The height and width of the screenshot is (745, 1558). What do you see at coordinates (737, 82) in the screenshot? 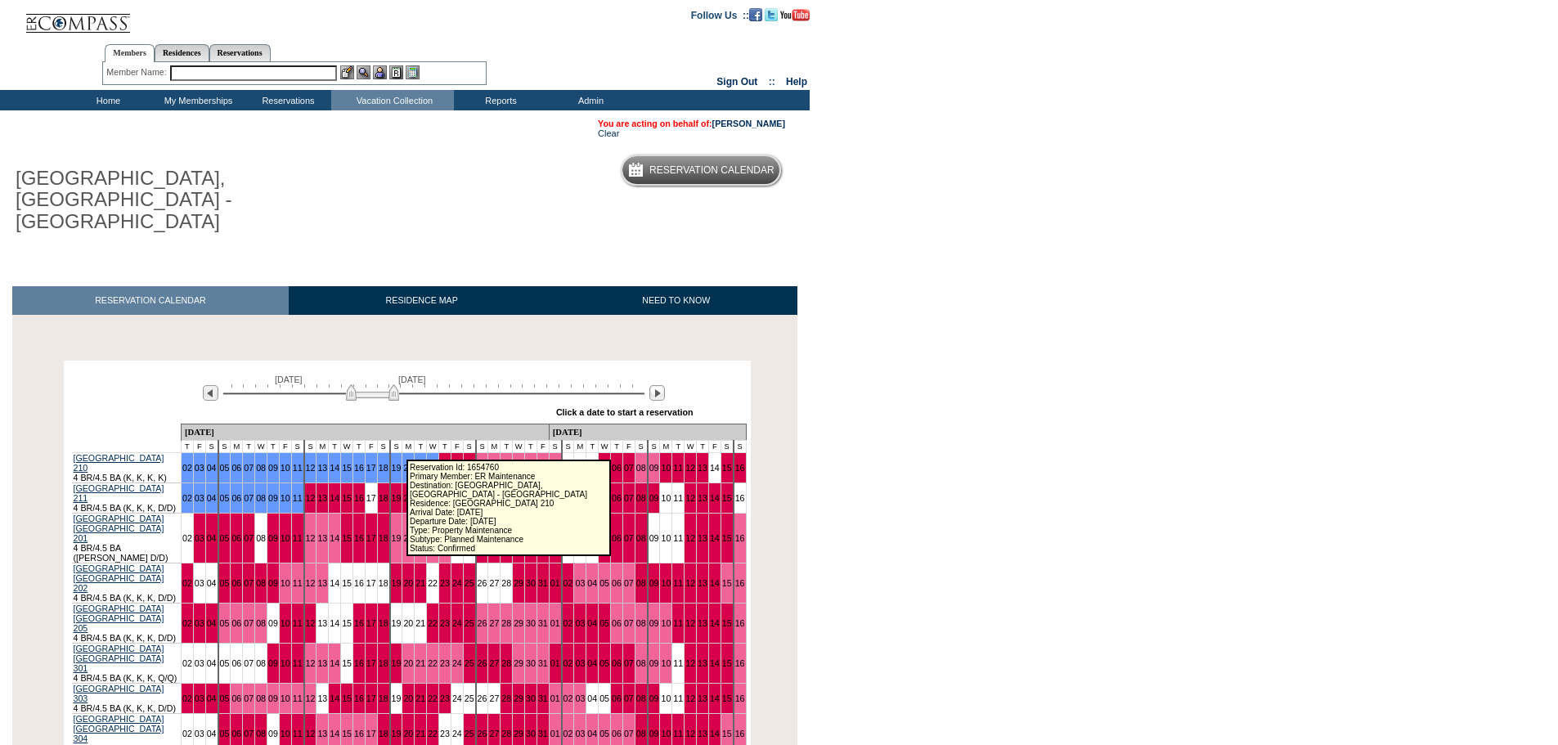
I see `a: Sign Out` at bounding box center [737, 82].